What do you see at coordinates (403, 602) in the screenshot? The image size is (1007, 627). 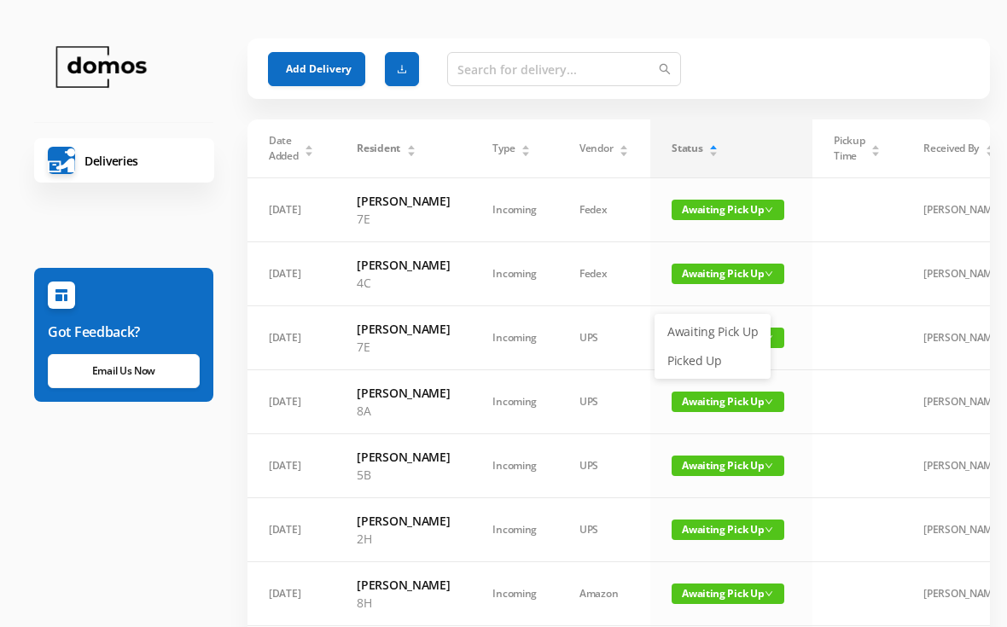 I see `p: 8H` at bounding box center [403, 602].